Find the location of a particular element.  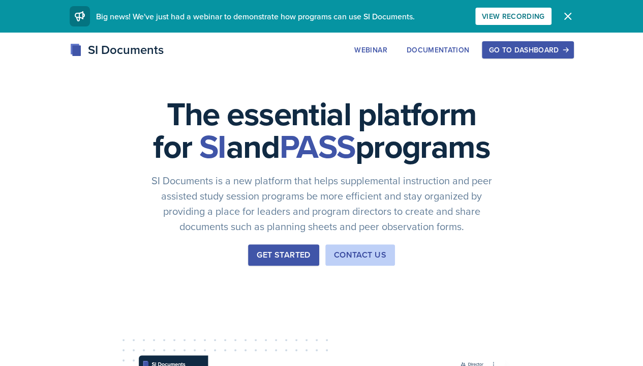

span: Big news! We've just had a webinar to demonstrate how programs can use SI Documents. is located at coordinates (255, 16).